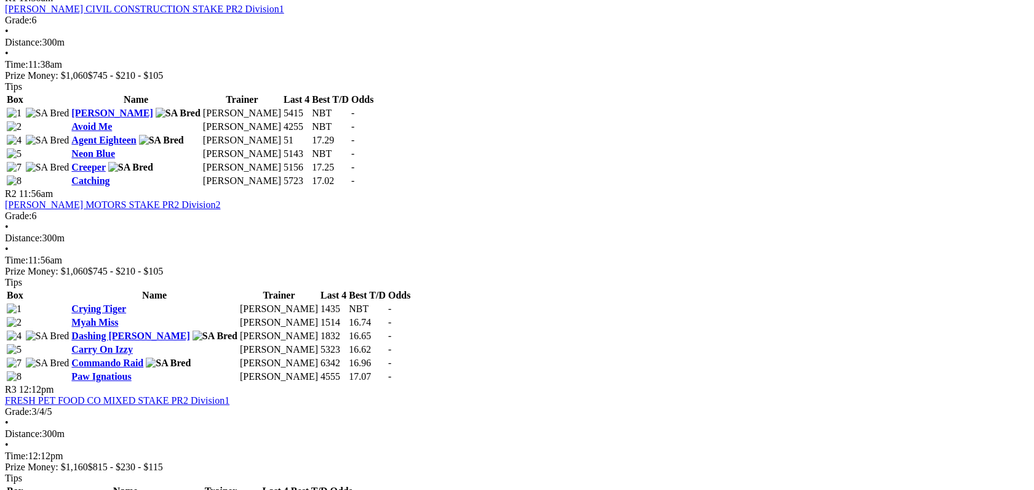  Describe the element at coordinates (517, 412) in the screenshot. I see `div: 3/4/5` at that location.